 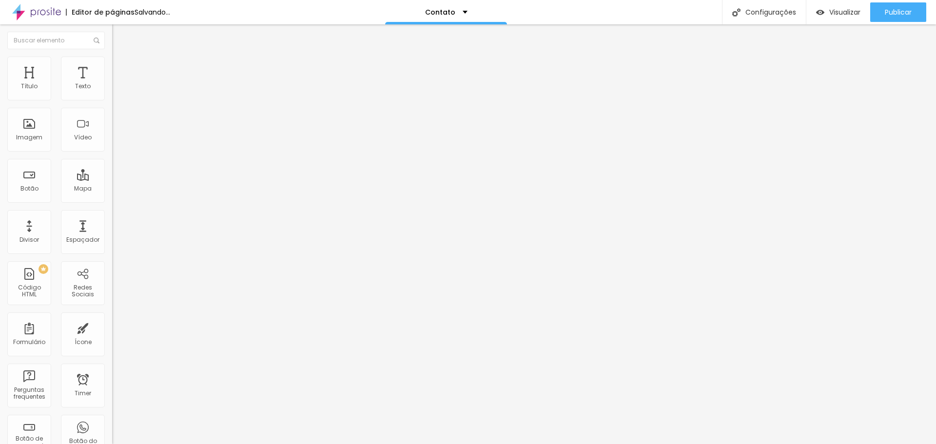 What do you see at coordinates (83, 137) in the screenshot?
I see `div: Vídeo` at bounding box center [83, 137].